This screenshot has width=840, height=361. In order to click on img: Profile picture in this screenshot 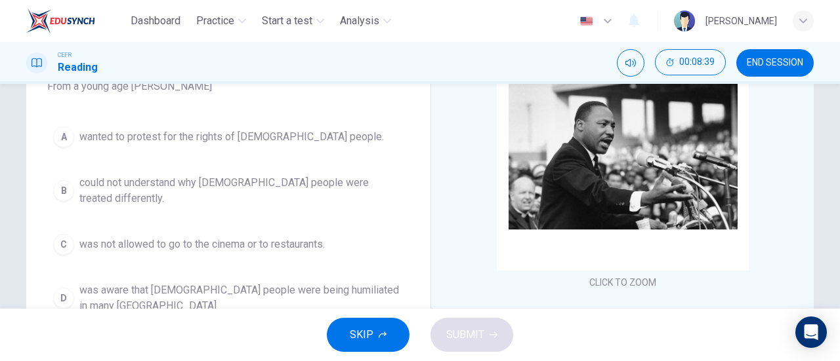, I will do `click(684, 21)`.